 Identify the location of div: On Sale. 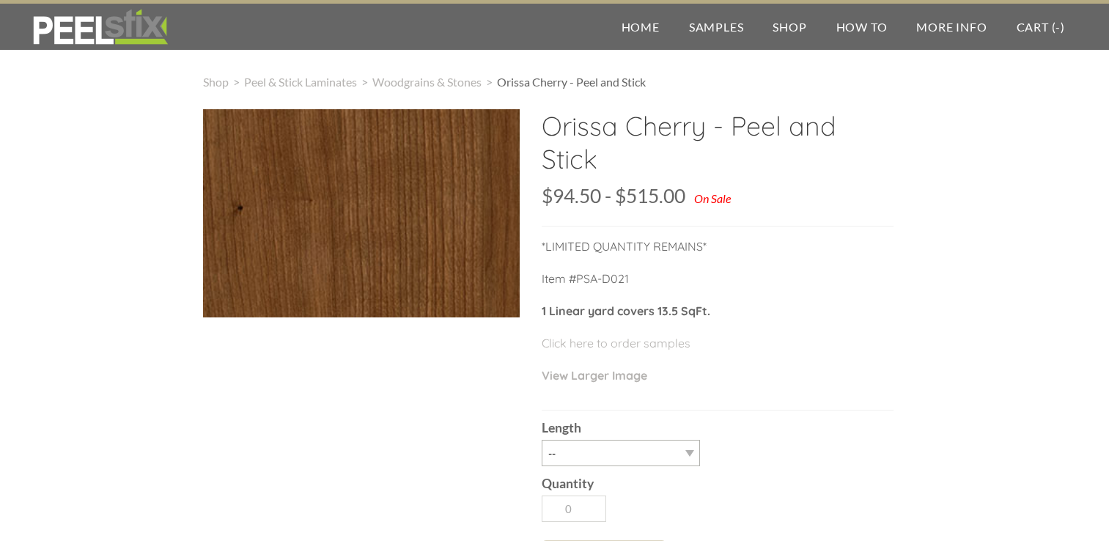
(712, 198).